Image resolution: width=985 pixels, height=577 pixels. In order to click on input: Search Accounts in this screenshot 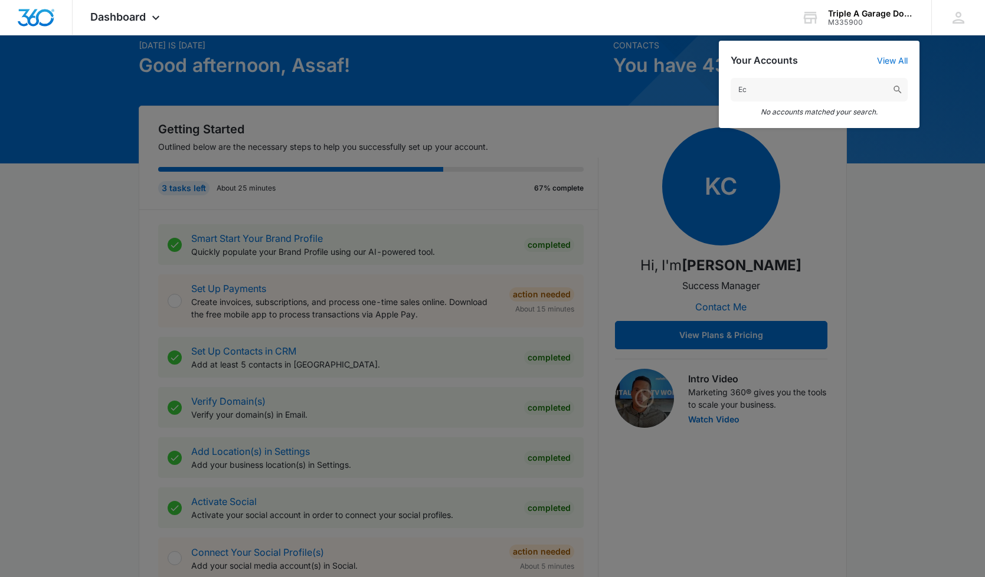, I will do `click(819, 90)`.